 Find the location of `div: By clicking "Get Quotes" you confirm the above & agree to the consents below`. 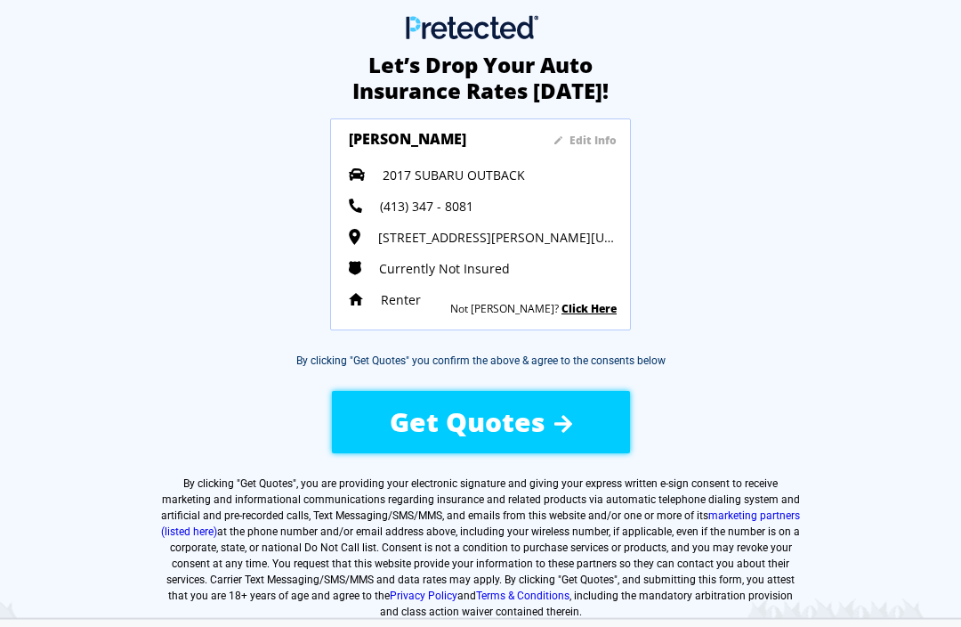

div: By clicking "Get Quotes" you confirm the above & agree to the consents below is located at coordinates (481, 360).